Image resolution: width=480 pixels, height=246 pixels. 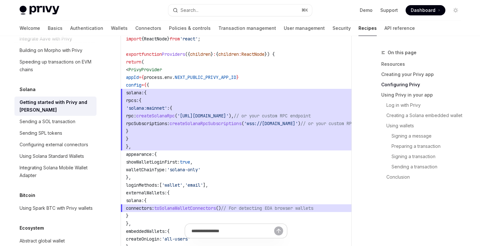 I want to click on a: Sending SPL tokens, so click(x=55, y=133).